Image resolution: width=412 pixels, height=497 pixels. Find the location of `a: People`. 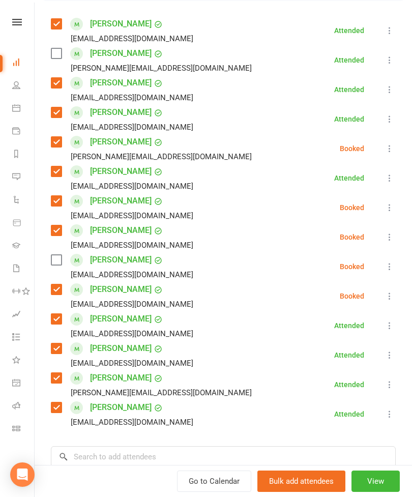

a: People is located at coordinates (23, 86).